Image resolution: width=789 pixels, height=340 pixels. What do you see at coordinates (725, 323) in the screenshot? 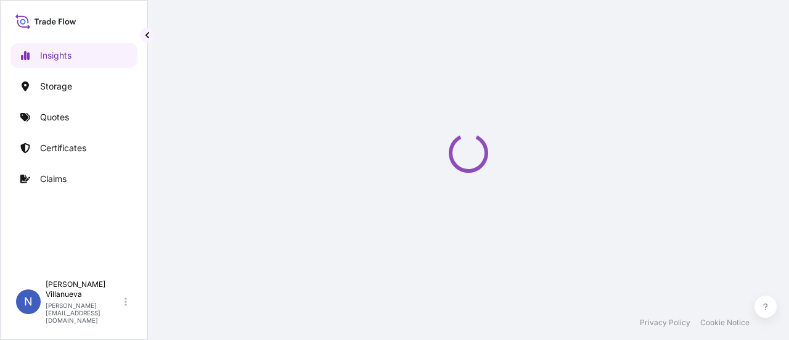
I see `p: Cookie Notice` at bounding box center [725, 323].